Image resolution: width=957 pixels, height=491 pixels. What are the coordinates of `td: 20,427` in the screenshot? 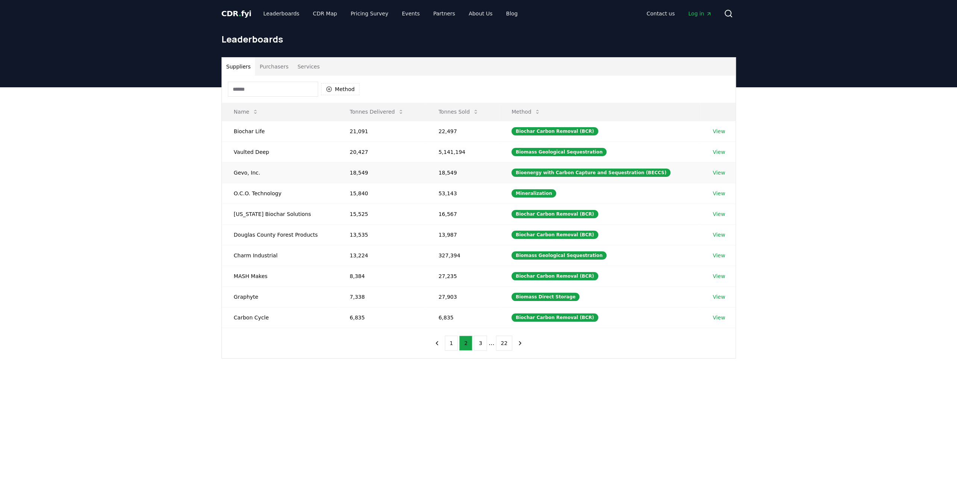 It's located at (382, 151).